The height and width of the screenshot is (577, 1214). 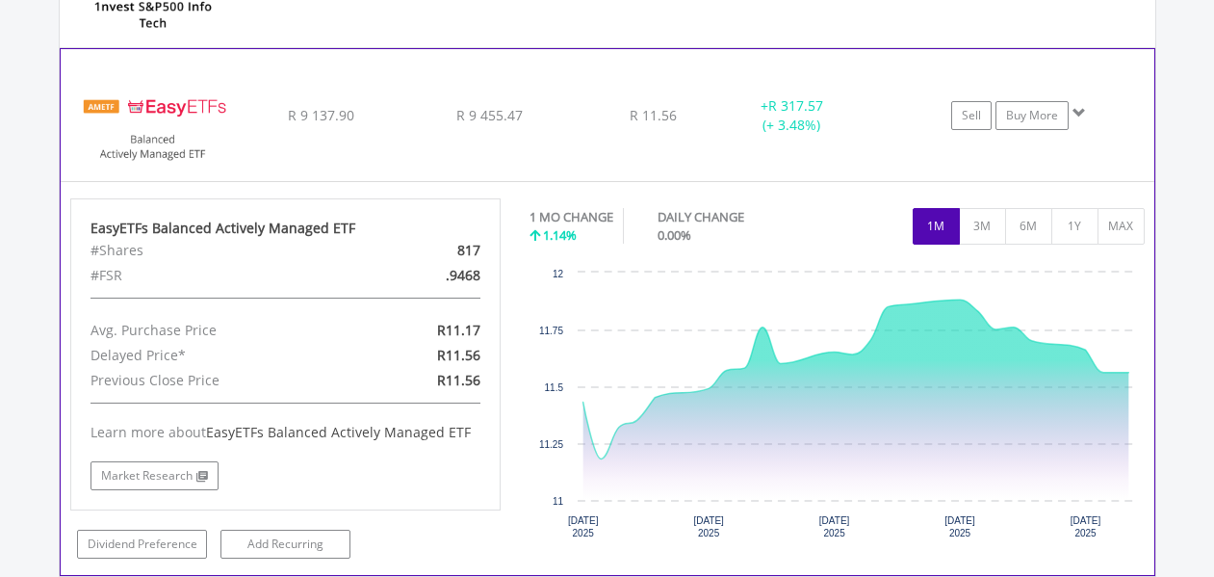 What do you see at coordinates (555, 387) in the screenshot?
I see `text: 11.5` at bounding box center [555, 387].